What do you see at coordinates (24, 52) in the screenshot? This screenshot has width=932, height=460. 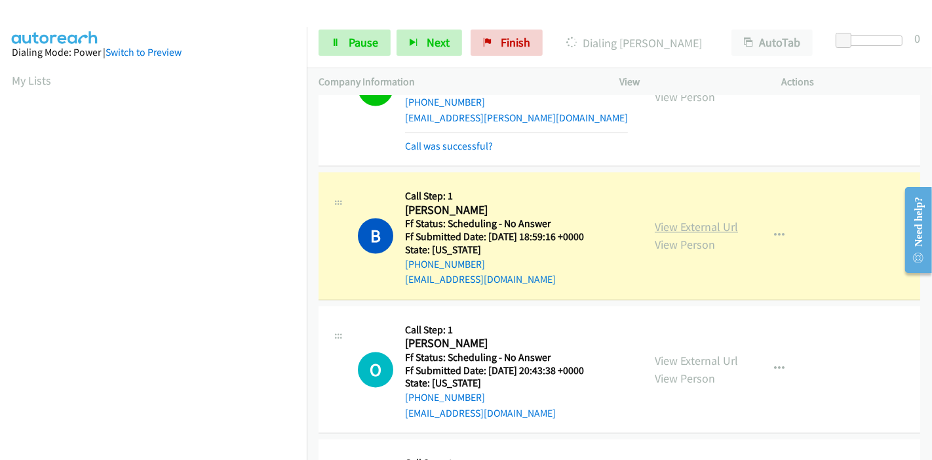 I see `div: Open Resource Center` at bounding box center [24, 52].